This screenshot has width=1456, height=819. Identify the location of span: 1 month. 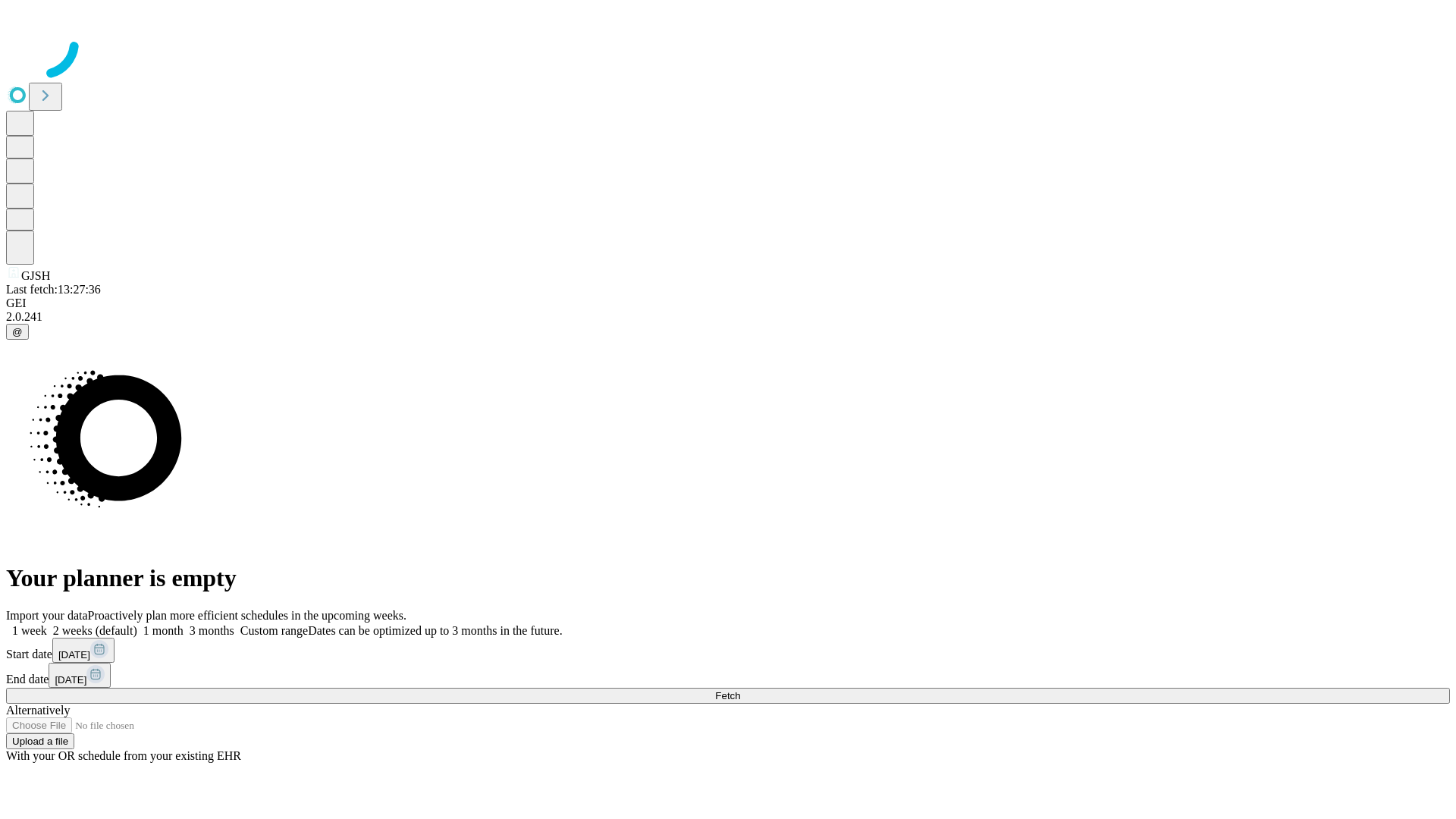
(163, 630).